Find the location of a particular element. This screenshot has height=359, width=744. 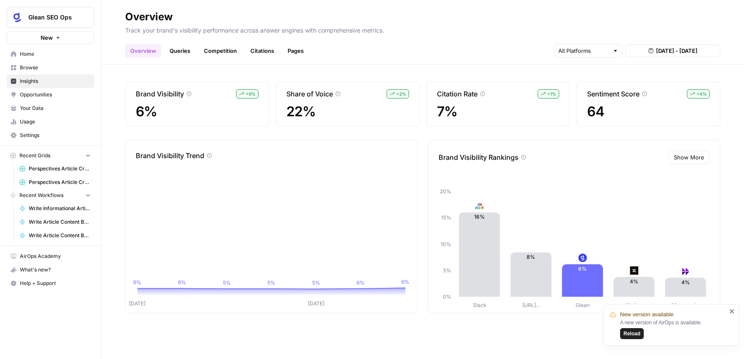

span: 64 is located at coordinates (649, 112).